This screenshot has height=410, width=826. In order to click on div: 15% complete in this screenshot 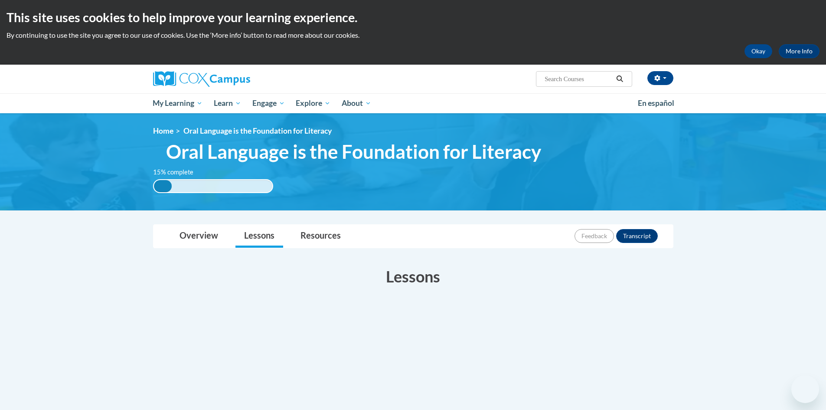, I will do `click(163, 186)`.